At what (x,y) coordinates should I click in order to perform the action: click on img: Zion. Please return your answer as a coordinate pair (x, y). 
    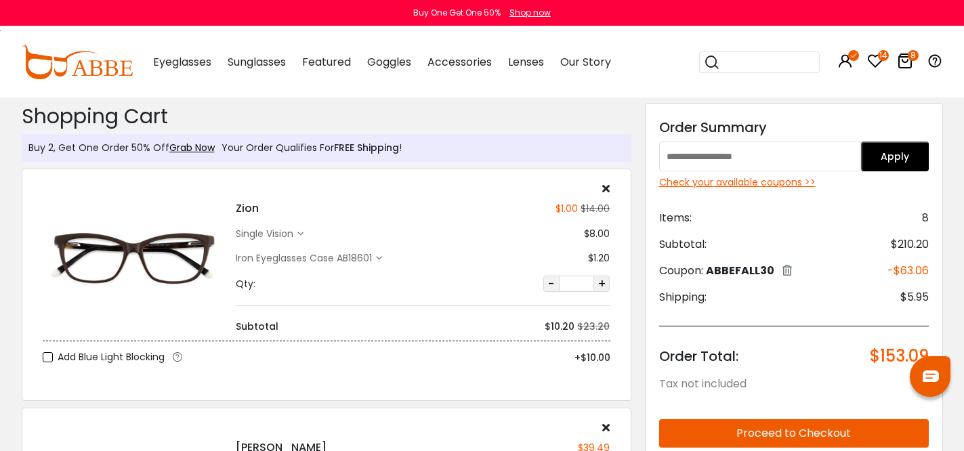
    Looking at the image, I should click on (133, 258).